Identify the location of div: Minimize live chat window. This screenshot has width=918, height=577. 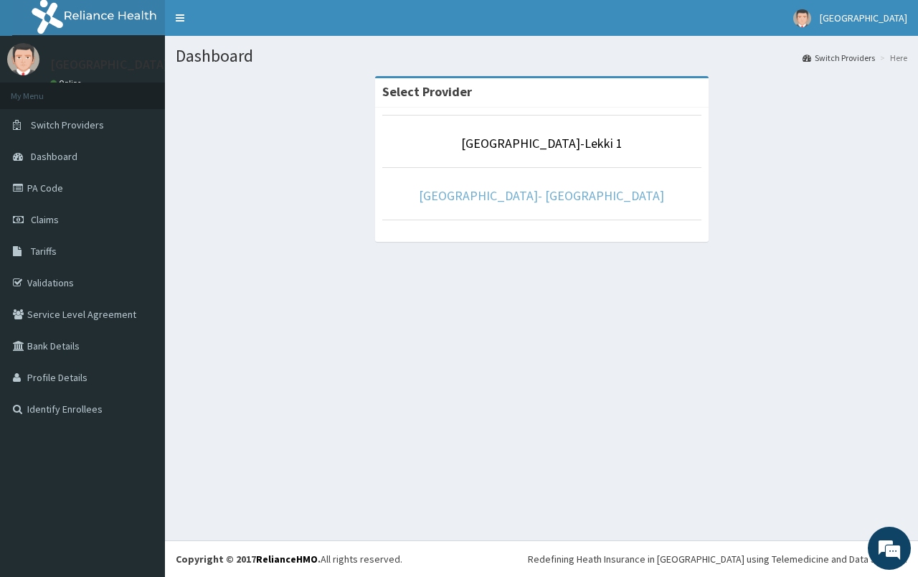
(253, 24).